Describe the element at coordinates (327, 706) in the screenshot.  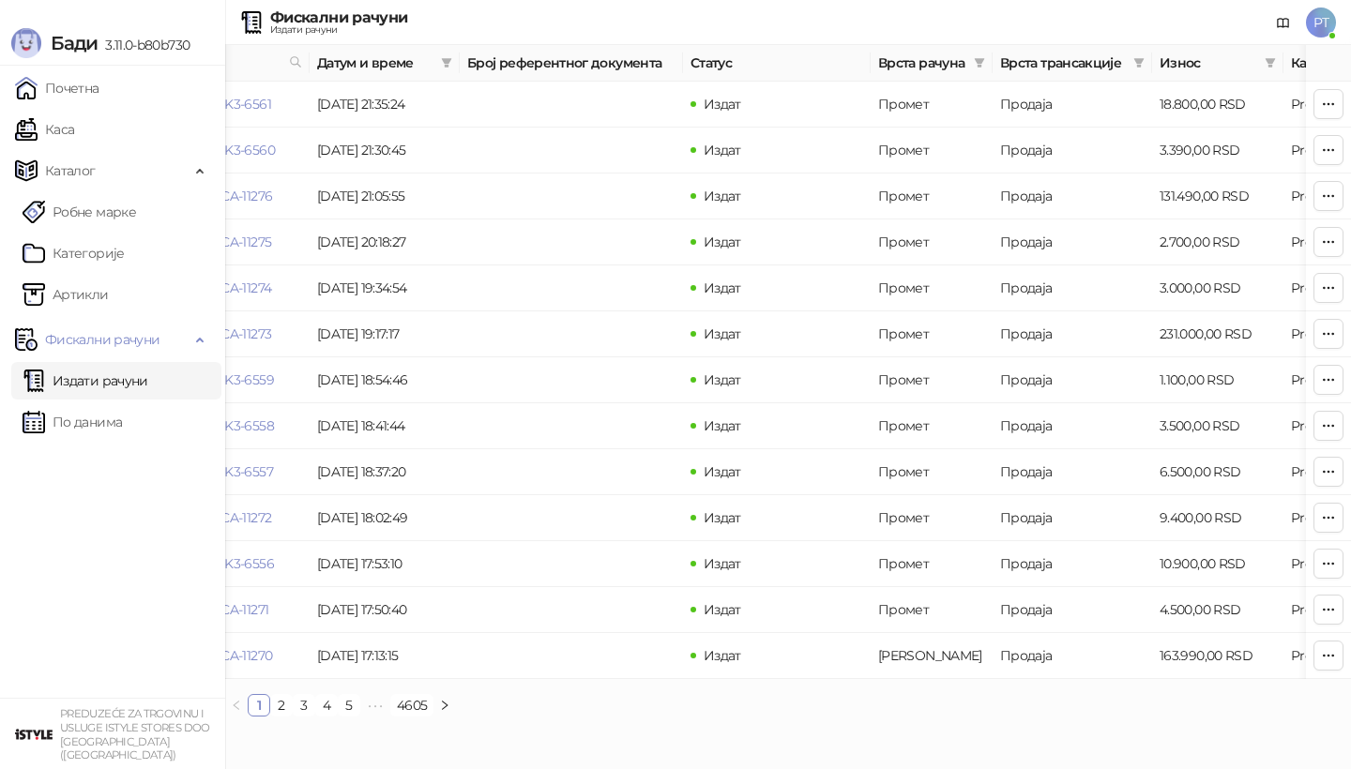
I see `a: 4` at that location.